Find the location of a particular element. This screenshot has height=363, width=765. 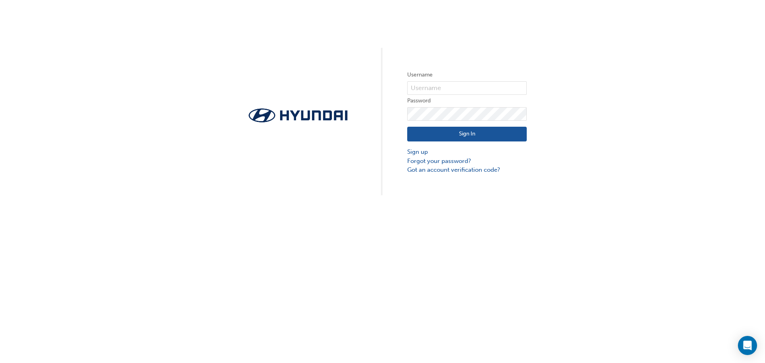

a: Sign up is located at coordinates (467, 152).